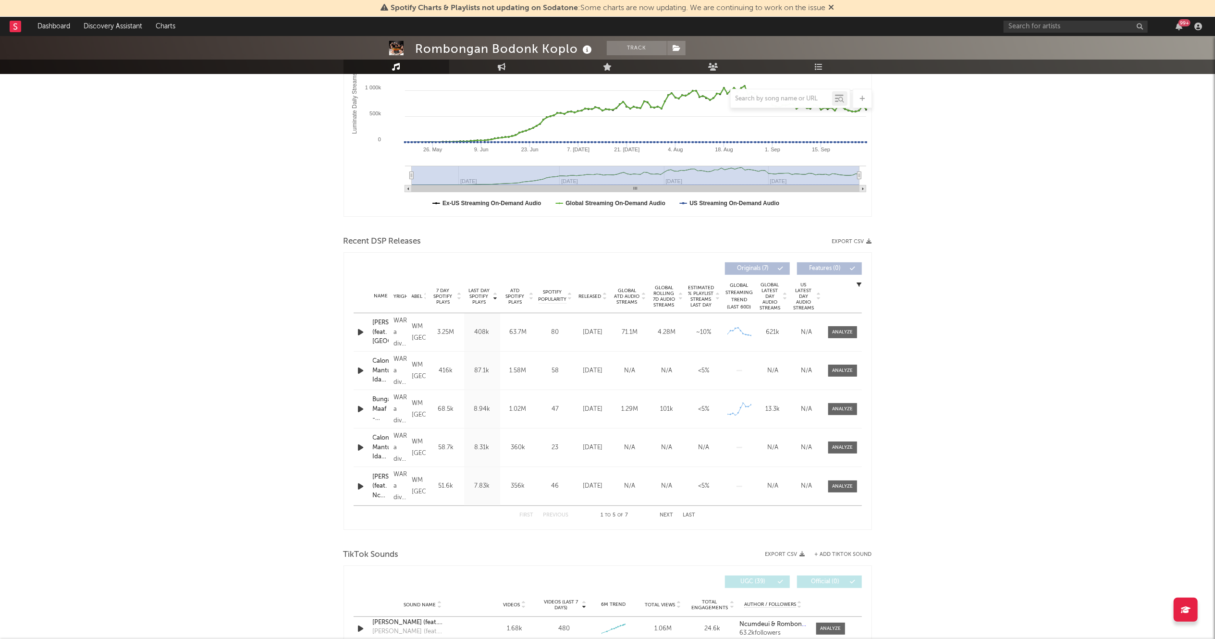 The image size is (1215, 639). What do you see at coordinates (590, 296) in the screenshot?
I see `span: Released` at bounding box center [590, 296].